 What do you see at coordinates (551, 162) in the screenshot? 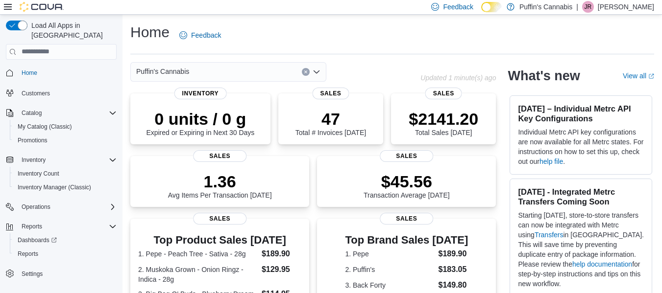
I see `a: help file` at bounding box center [551, 162].